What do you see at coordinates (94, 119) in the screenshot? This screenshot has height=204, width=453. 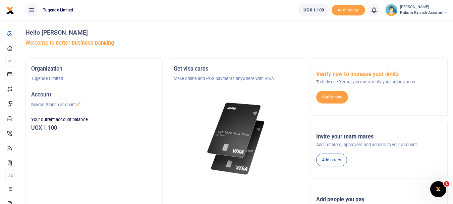 I see `p: Your current account balance` at bounding box center [94, 119].